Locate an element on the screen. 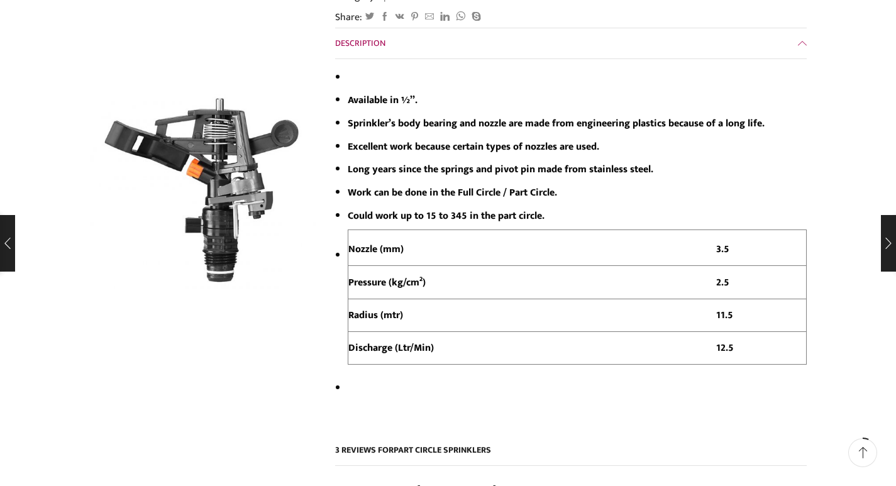 The width and height of the screenshot is (896, 486). strong: Discharge (Ltr/Min) is located at coordinates (391, 348).